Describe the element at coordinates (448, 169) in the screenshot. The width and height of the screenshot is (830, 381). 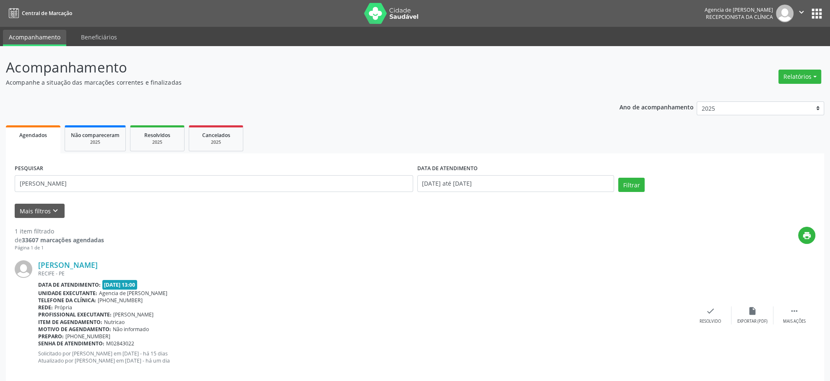
I see `label: DATA DE ATENDIMENTO` at that location.